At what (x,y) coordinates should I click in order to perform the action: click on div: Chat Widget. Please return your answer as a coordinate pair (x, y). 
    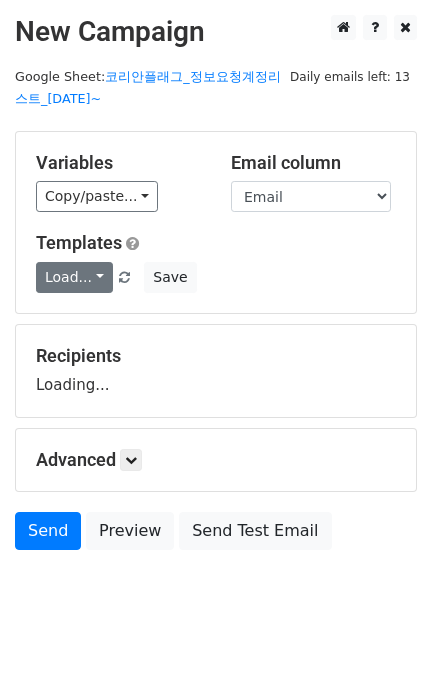
    Looking at the image, I should click on (382, 631).